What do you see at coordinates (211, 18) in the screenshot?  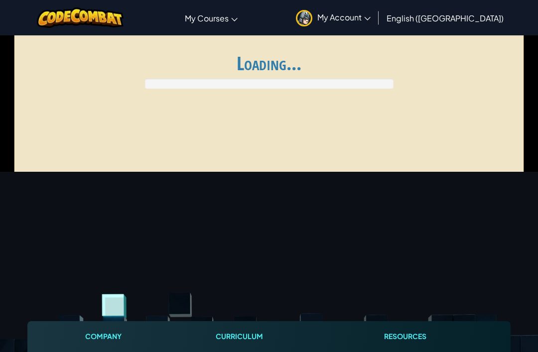 I see `a: My Courses` at bounding box center [211, 18].